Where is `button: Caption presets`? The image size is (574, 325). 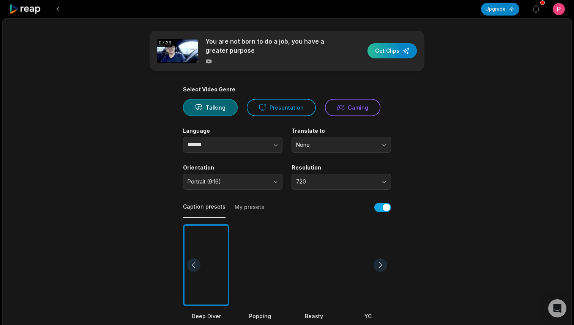
button: Caption presets is located at coordinates (204, 210).